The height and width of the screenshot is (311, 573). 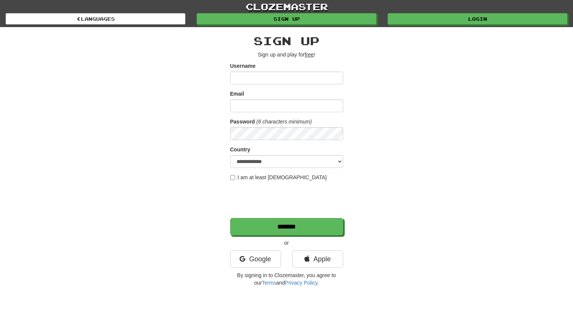 I want to click on a: Terms, so click(x=269, y=283).